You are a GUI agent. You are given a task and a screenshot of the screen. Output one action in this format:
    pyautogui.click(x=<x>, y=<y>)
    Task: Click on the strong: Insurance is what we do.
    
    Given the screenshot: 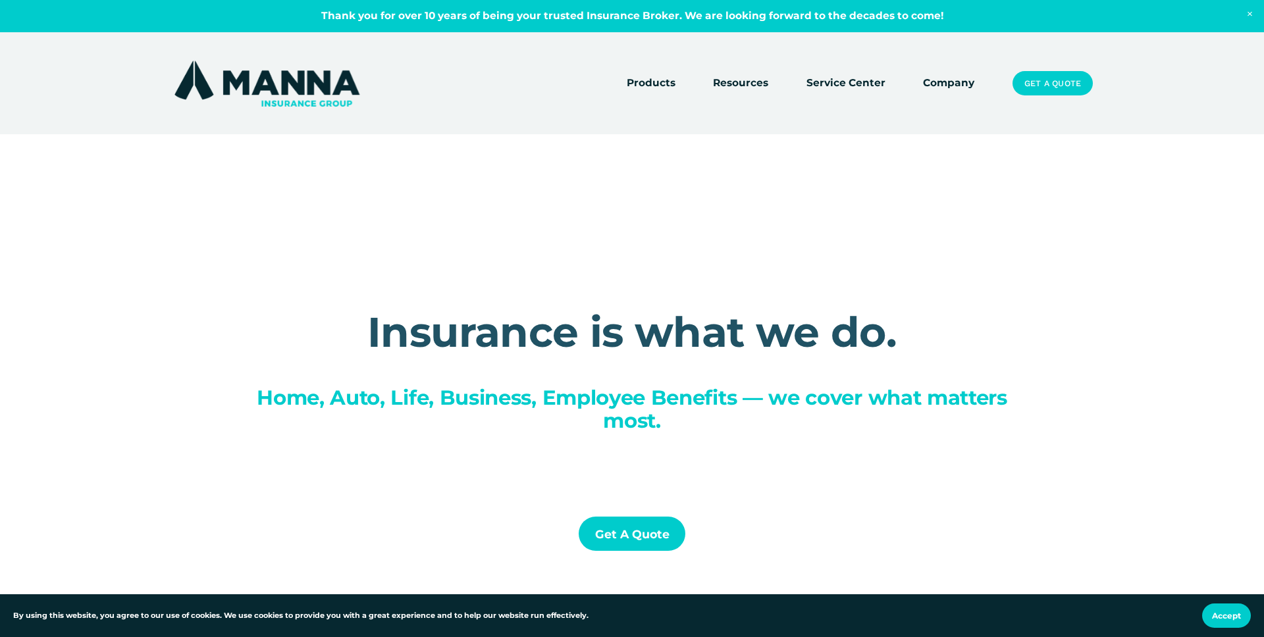 What is the action you would take?
    pyautogui.click(x=632, y=332)
    